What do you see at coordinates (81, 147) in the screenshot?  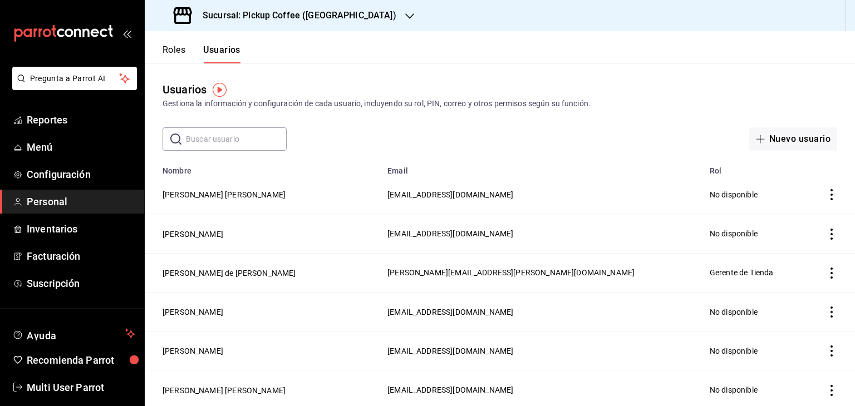 I see `span: Menú` at bounding box center [81, 147].